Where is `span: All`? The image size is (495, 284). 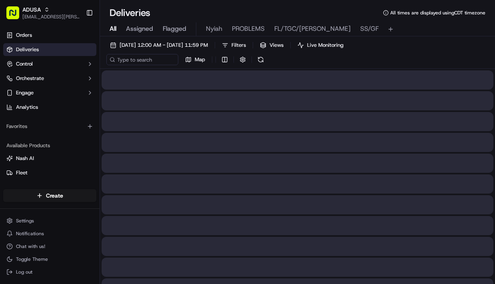
span: All is located at coordinates (113, 29).